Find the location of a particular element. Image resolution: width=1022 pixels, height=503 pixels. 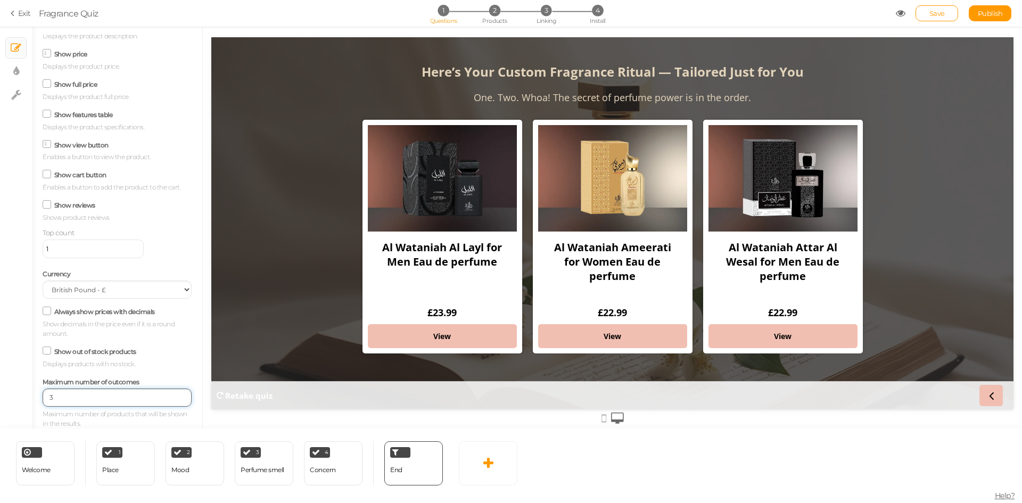

label: Show full price is located at coordinates (76, 84).